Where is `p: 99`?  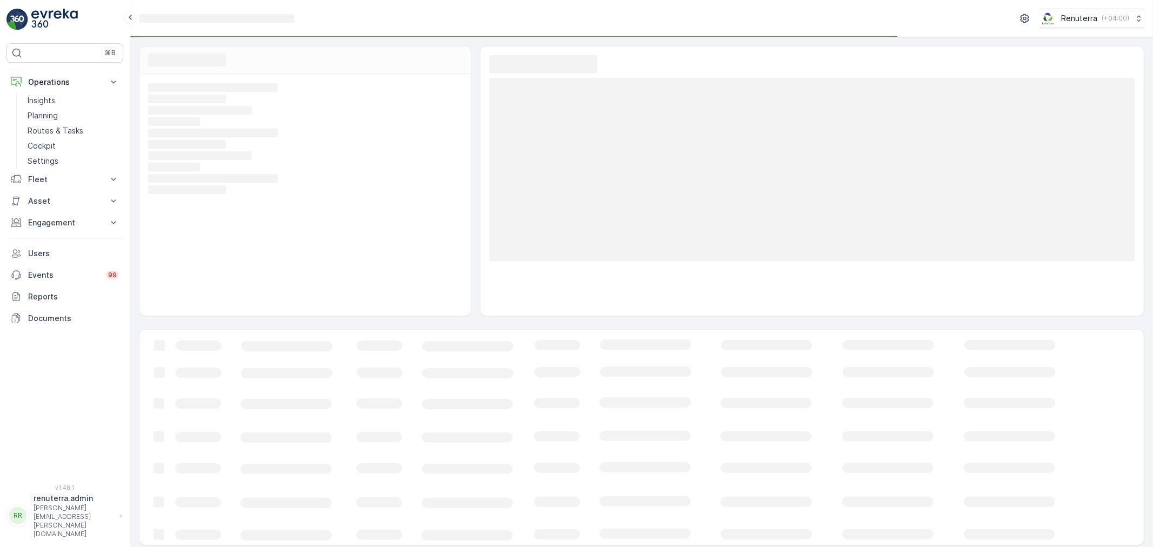
p: 99 is located at coordinates (112, 275).